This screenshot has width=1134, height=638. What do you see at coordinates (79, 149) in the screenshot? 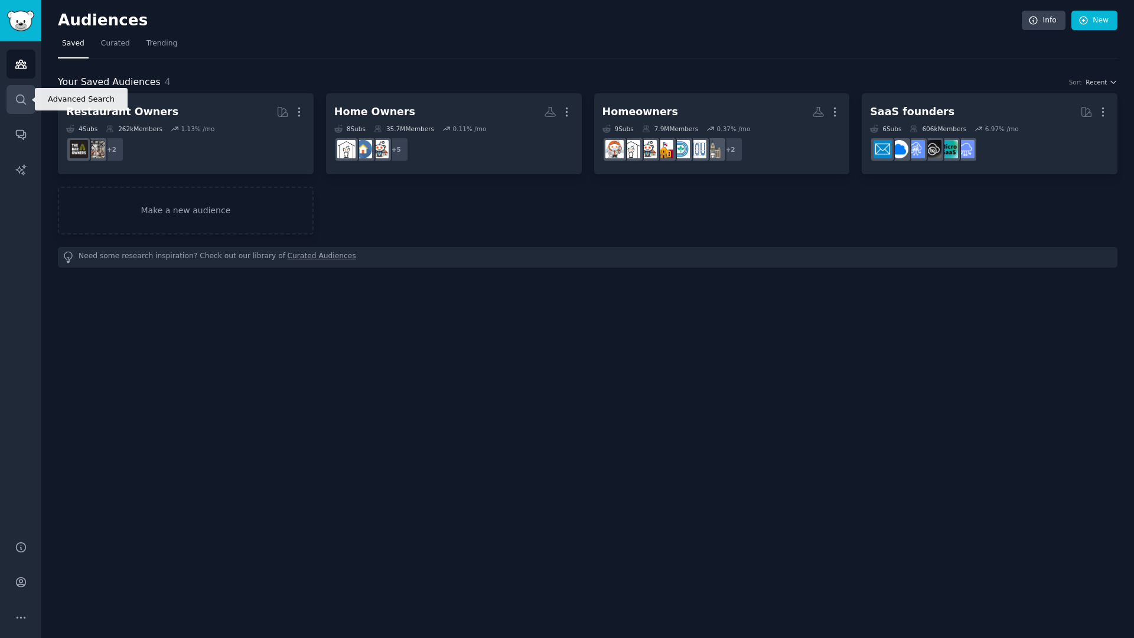
I see `img: BarOwners` at bounding box center [79, 149].